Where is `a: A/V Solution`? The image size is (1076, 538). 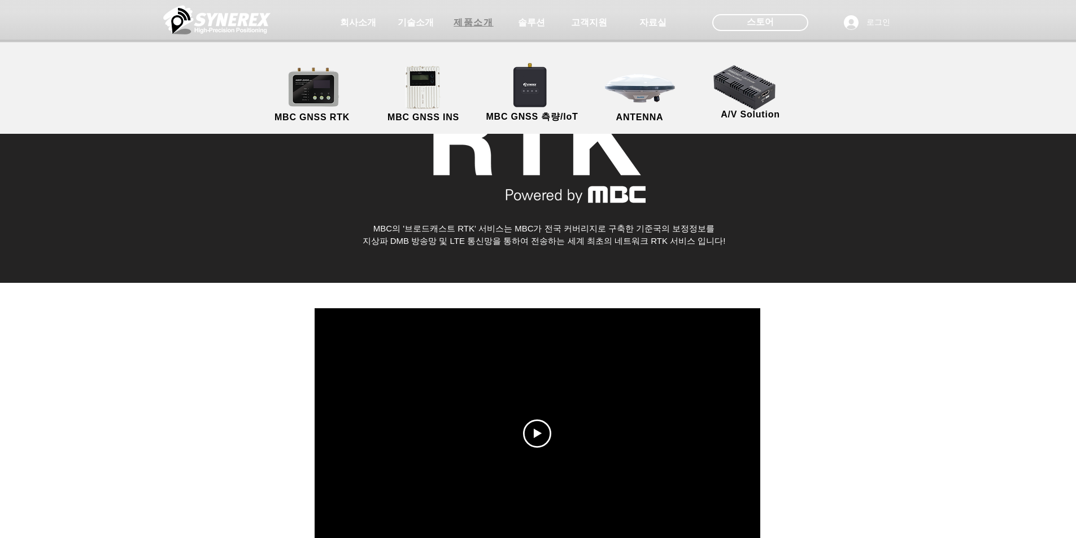 a: A/V Solution is located at coordinates (751, 91).